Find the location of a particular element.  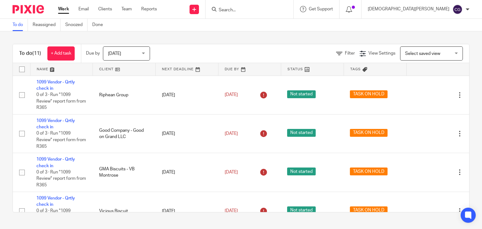

a: Email is located at coordinates (83, 9).